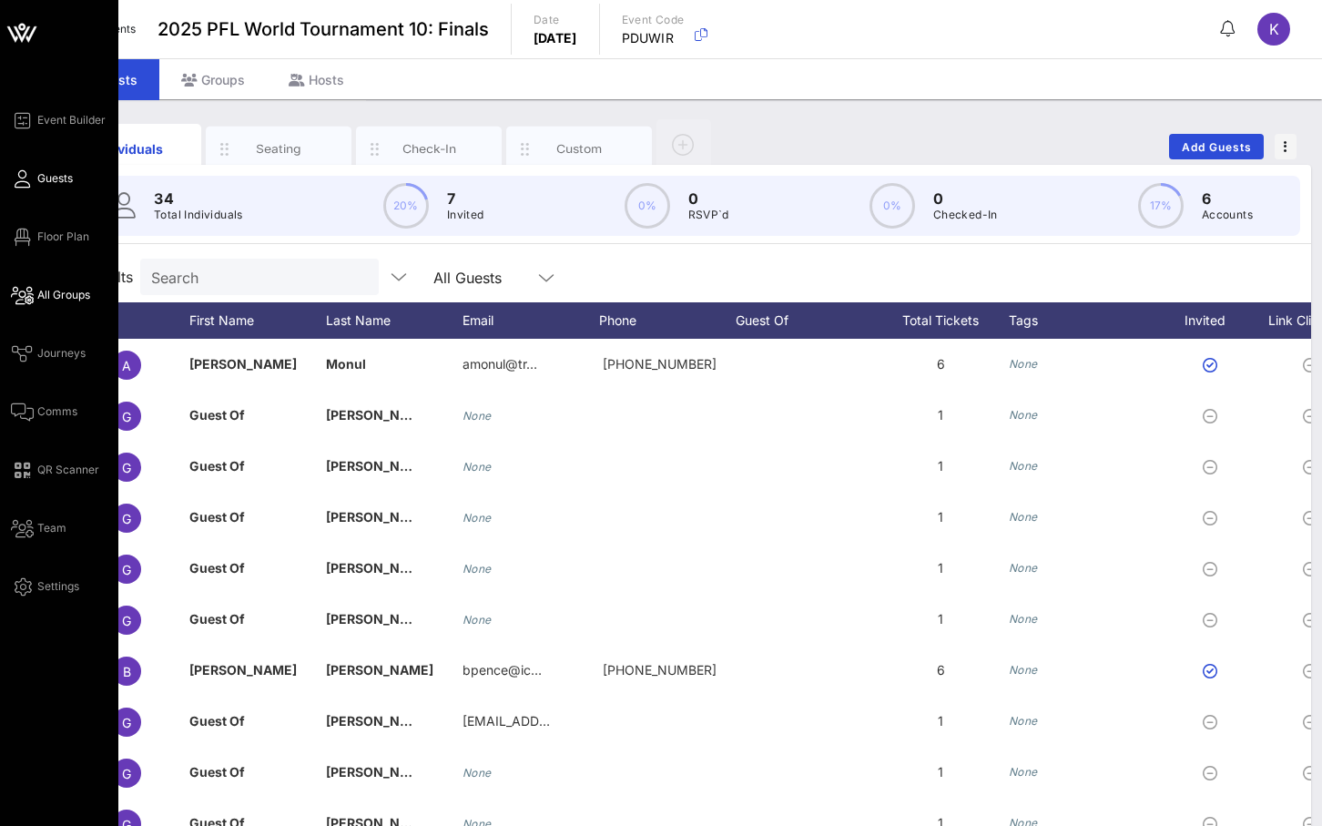 This screenshot has width=1322, height=826. I want to click on p: Event Code, so click(653, 20).